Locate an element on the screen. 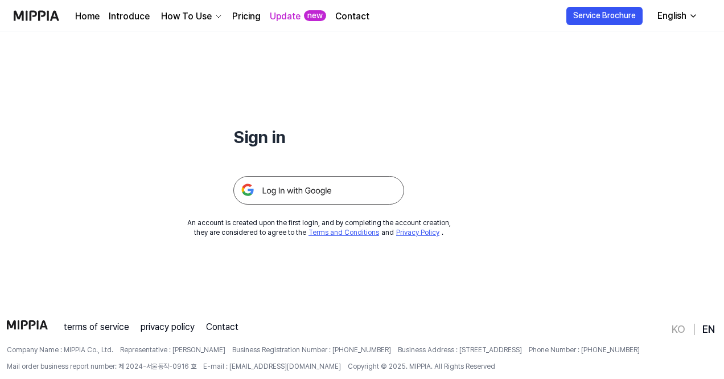 This screenshot has height=379, width=724. a: terms of service is located at coordinates (96, 327).